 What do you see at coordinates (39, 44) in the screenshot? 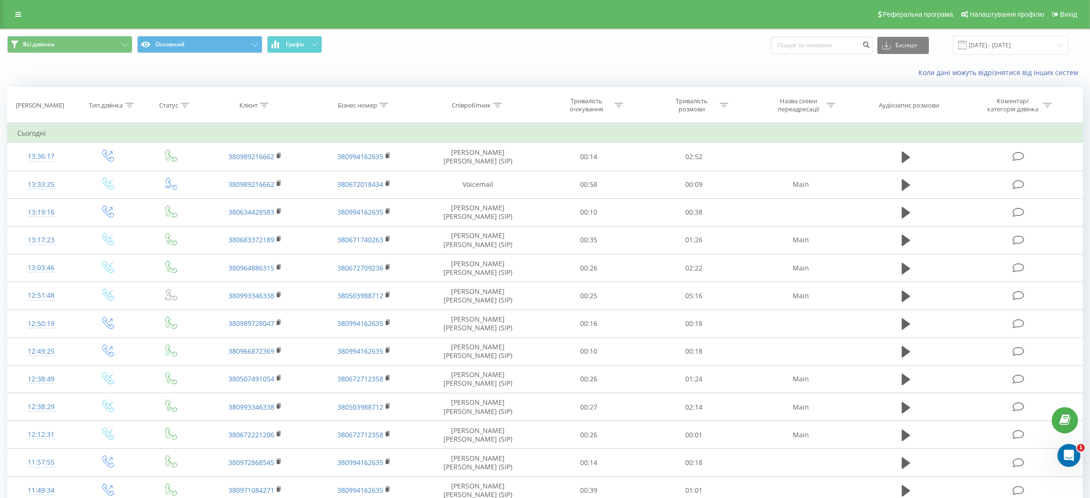
I see `span: Всі дзвінки` at bounding box center [39, 44].